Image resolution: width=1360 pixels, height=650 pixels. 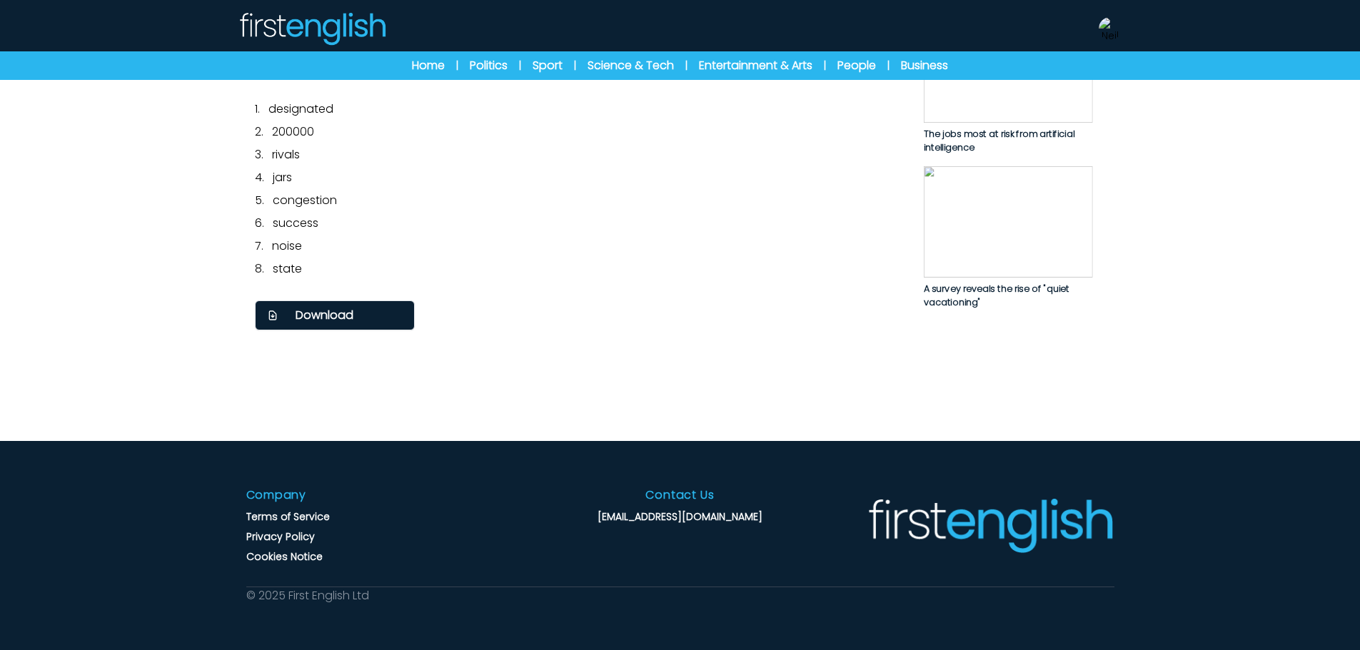 What do you see at coordinates (312, 29) in the screenshot?
I see `a: Logo` at bounding box center [312, 29].